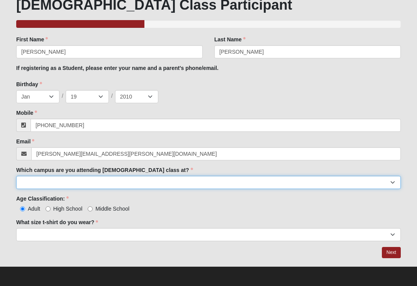 The image size is (417, 286). Describe the element at coordinates (29, 84) in the screenshot. I see `label: Birthday` at that location.